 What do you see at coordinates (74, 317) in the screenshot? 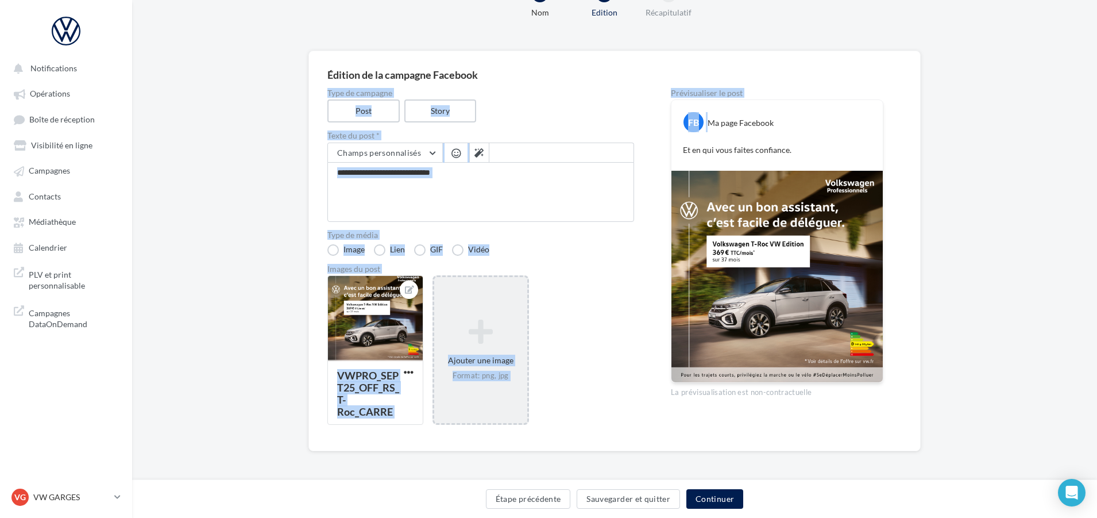
I see `span: Campagnes DataOnDemand` at bounding box center [74, 317].